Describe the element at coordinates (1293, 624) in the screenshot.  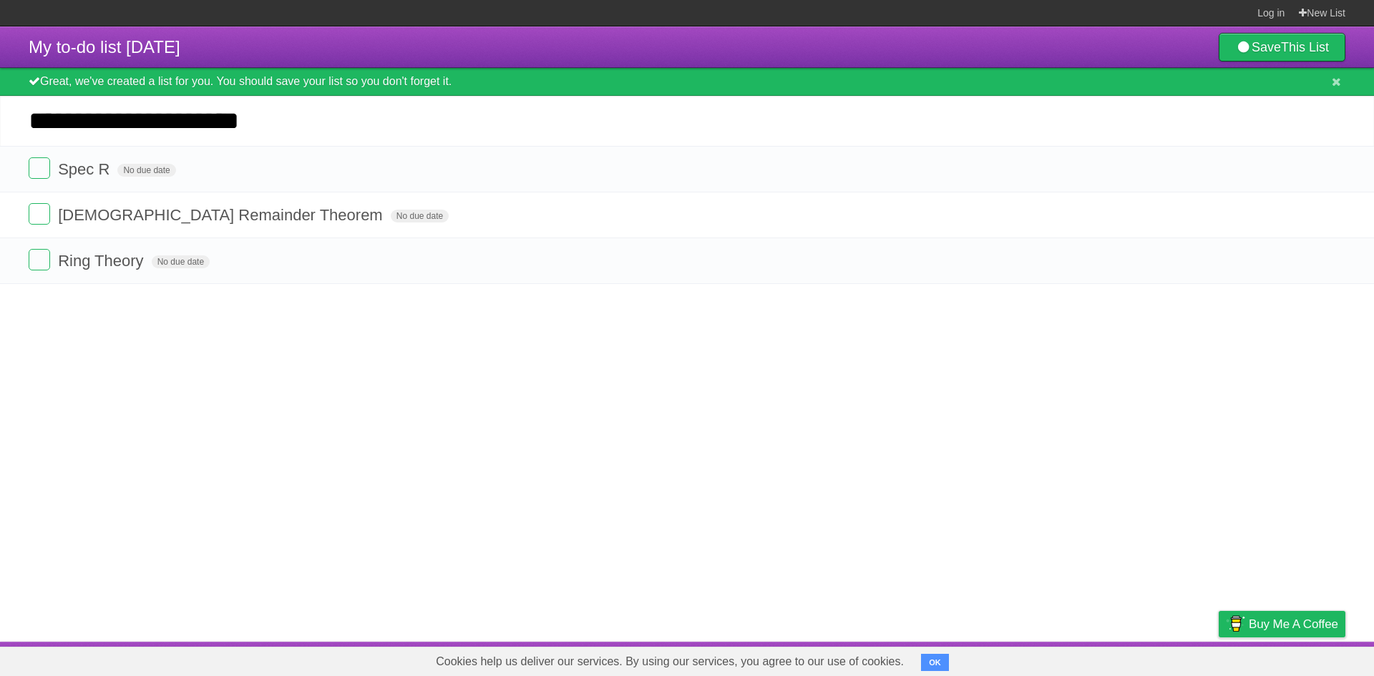
I see `span: Buy me a coffee` at that location.